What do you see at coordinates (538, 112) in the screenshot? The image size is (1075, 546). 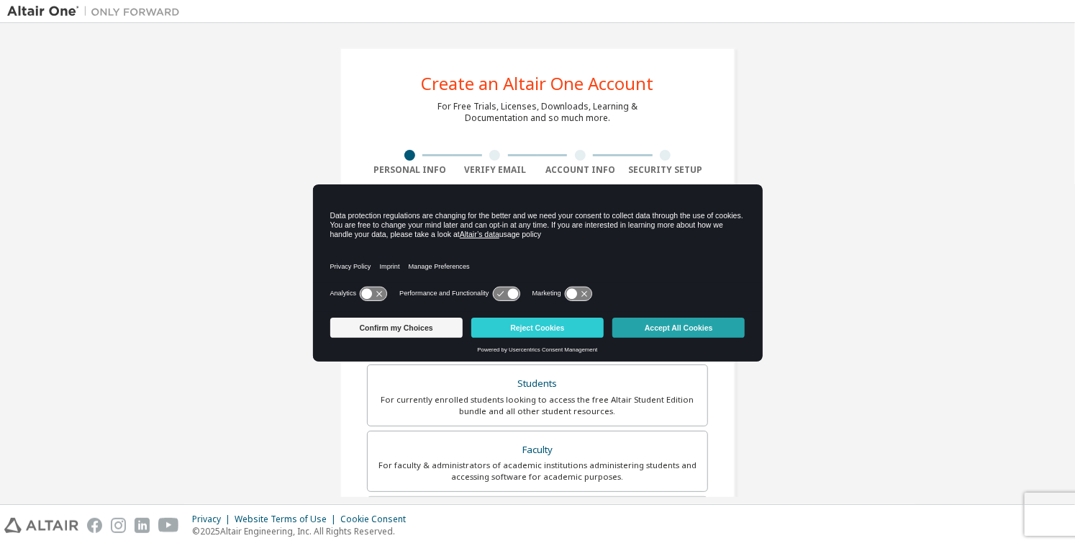 I see `div: For Free Trials, Licenses, Downloads, Learning & Documentation and so much more.` at bounding box center [538, 112].